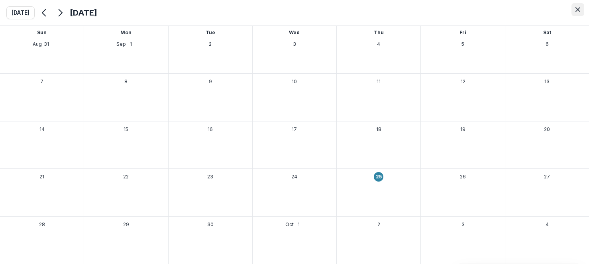 This screenshot has width=589, height=264. Describe the element at coordinates (547, 130) in the screenshot. I see `p: 20` at that location.